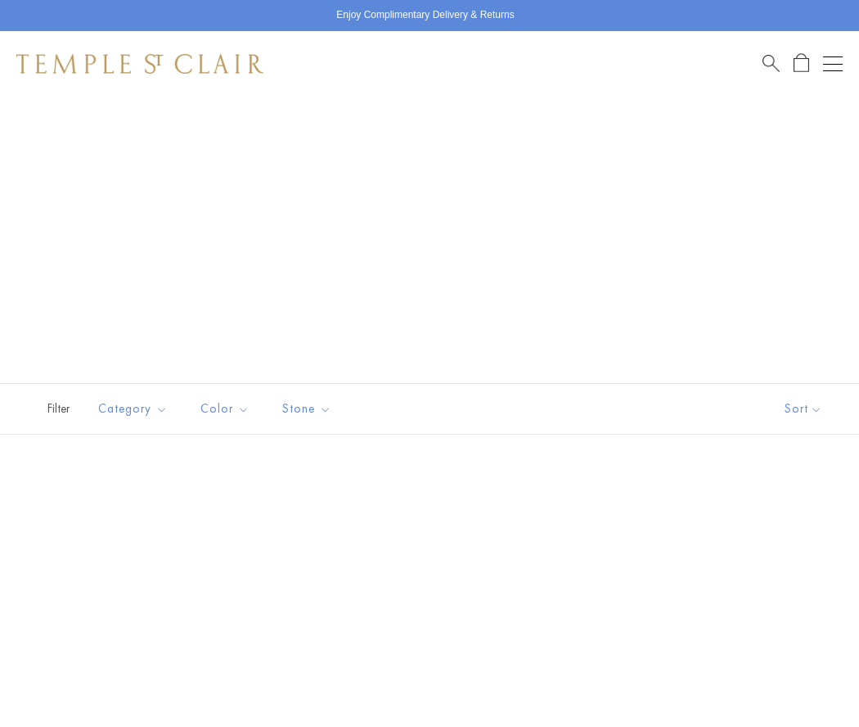 This screenshot has height=727, width=859. Describe the element at coordinates (803, 408) in the screenshot. I see `button: Show sort by` at that location.